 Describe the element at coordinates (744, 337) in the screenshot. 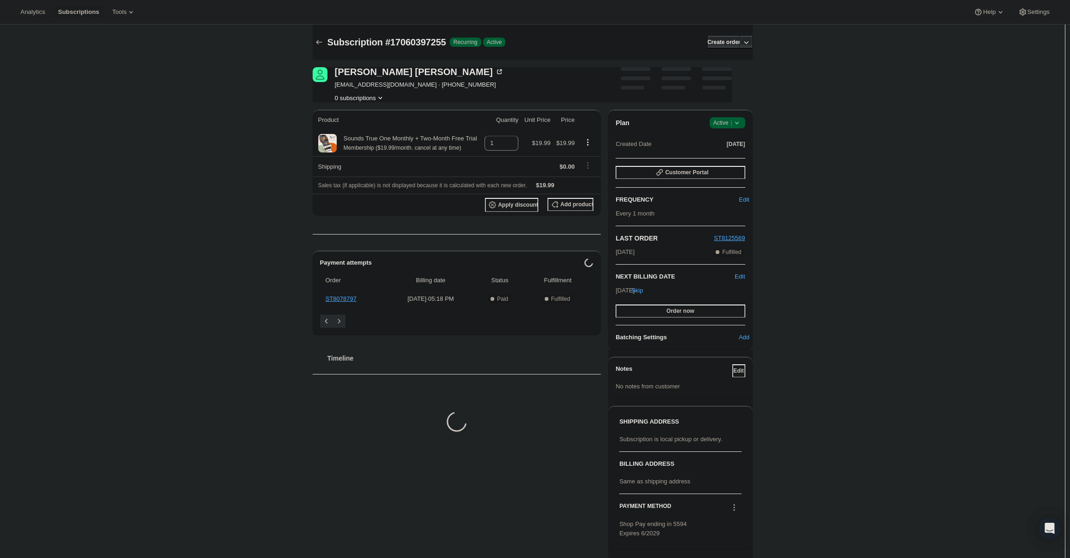

I see `span: Add` at that location.